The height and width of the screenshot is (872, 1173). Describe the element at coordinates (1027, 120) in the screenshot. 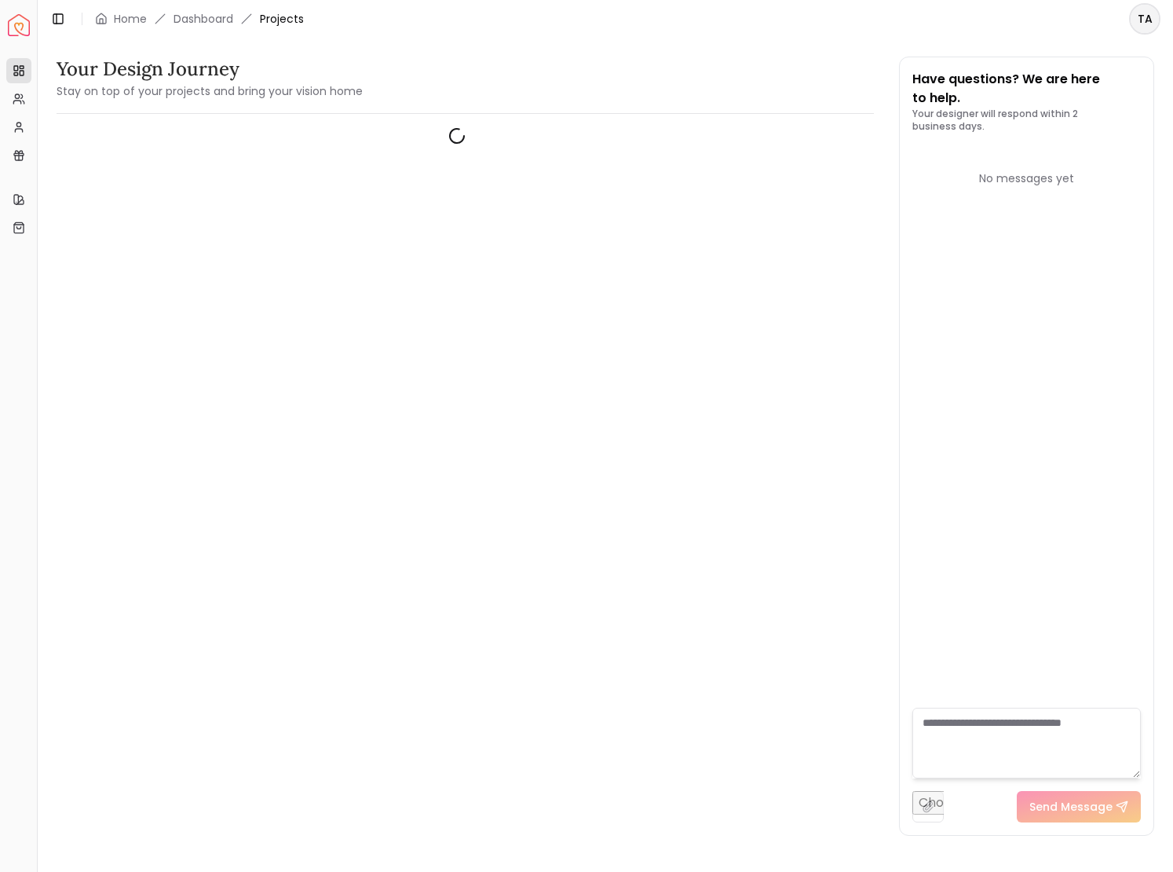

I see `p: Your designer will respond within 2 business days.` at that location.